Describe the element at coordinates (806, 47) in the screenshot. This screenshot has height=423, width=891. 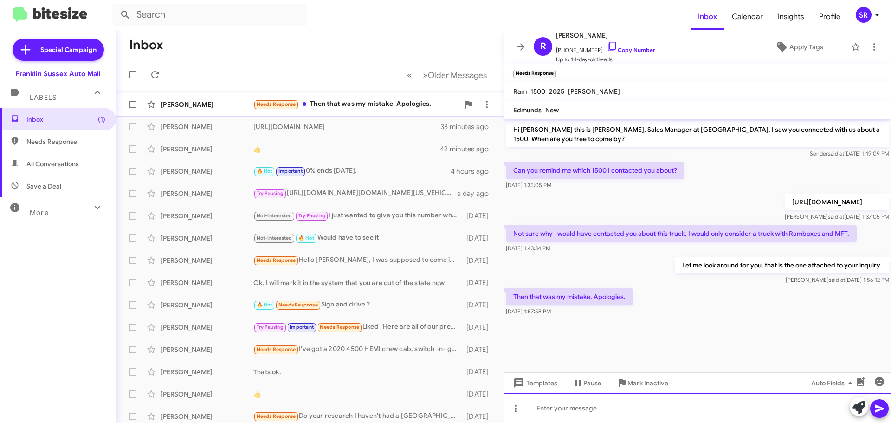
I see `span: Apply Tags` at that location.